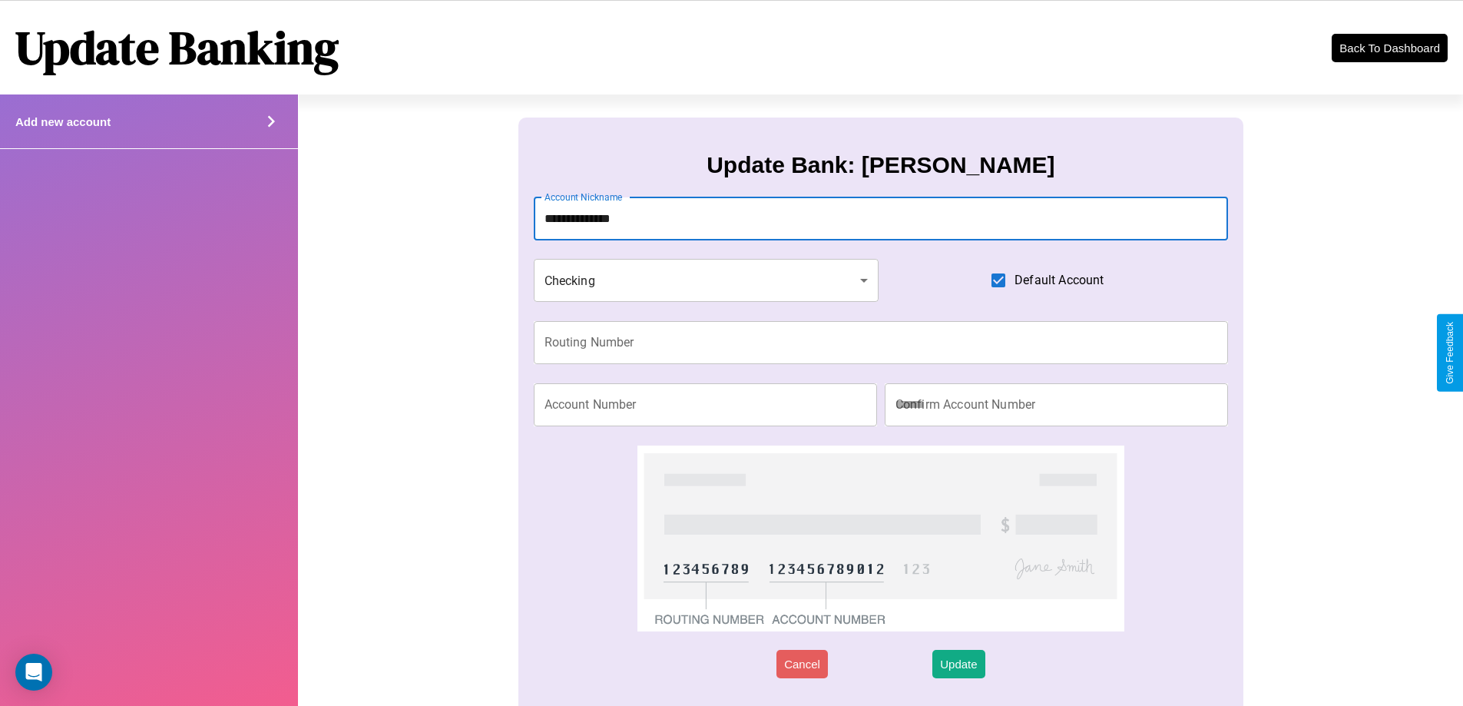 The width and height of the screenshot is (1463, 706). Describe the element at coordinates (34, 672) in the screenshot. I see `div: Open Intercom Messenger` at that location.